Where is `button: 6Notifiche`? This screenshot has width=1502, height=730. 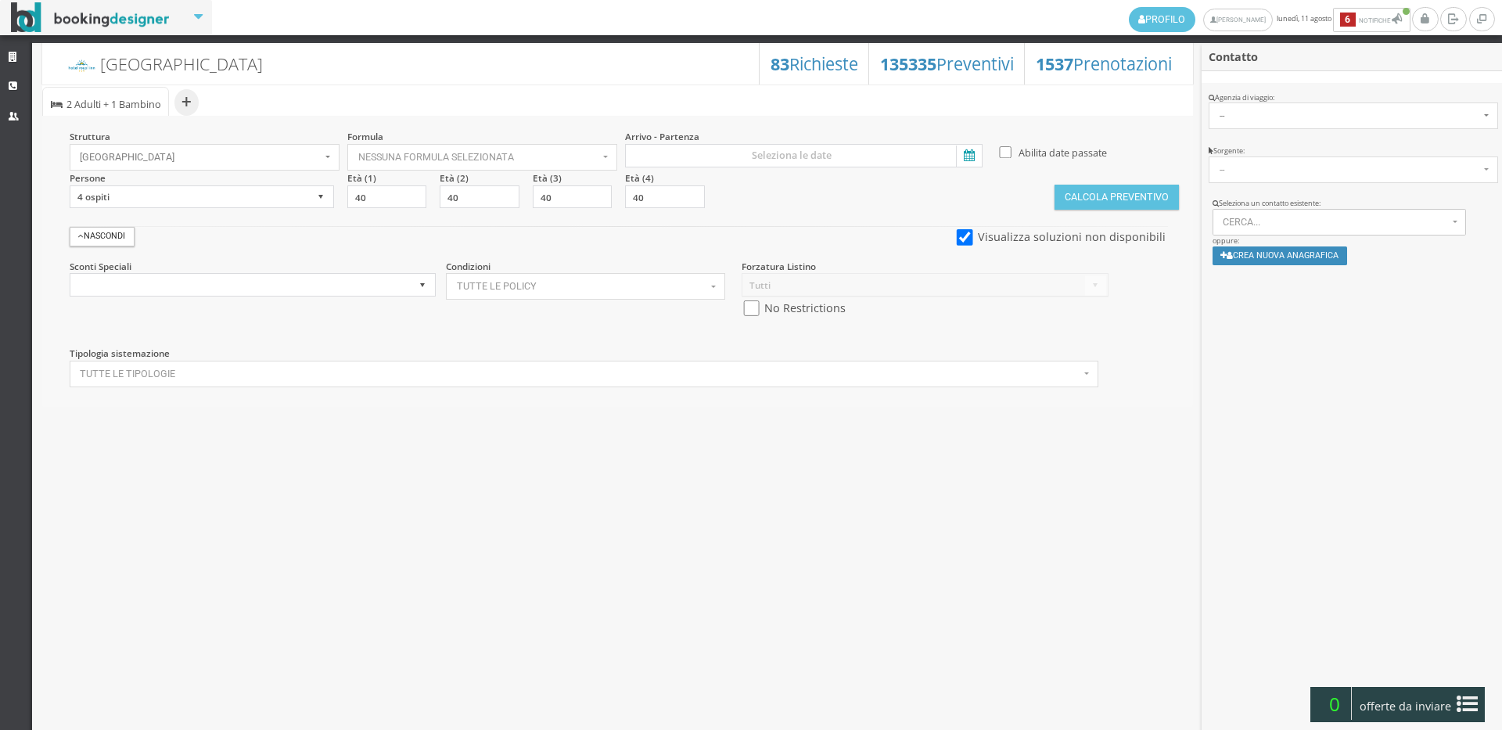 button: 6Notifiche is located at coordinates (1372, 20).